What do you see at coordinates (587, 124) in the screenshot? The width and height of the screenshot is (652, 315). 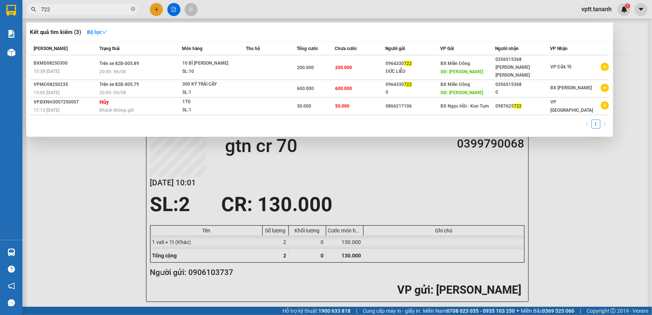 I see `span: left` at bounding box center [587, 124].